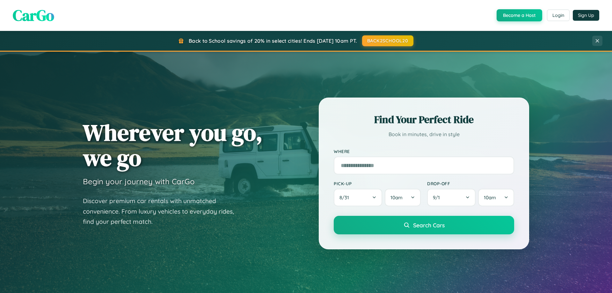 Image resolution: width=612 pixels, height=293 pixels. What do you see at coordinates (358, 197) in the screenshot?
I see `button: 8/31` at bounding box center [358, 197].